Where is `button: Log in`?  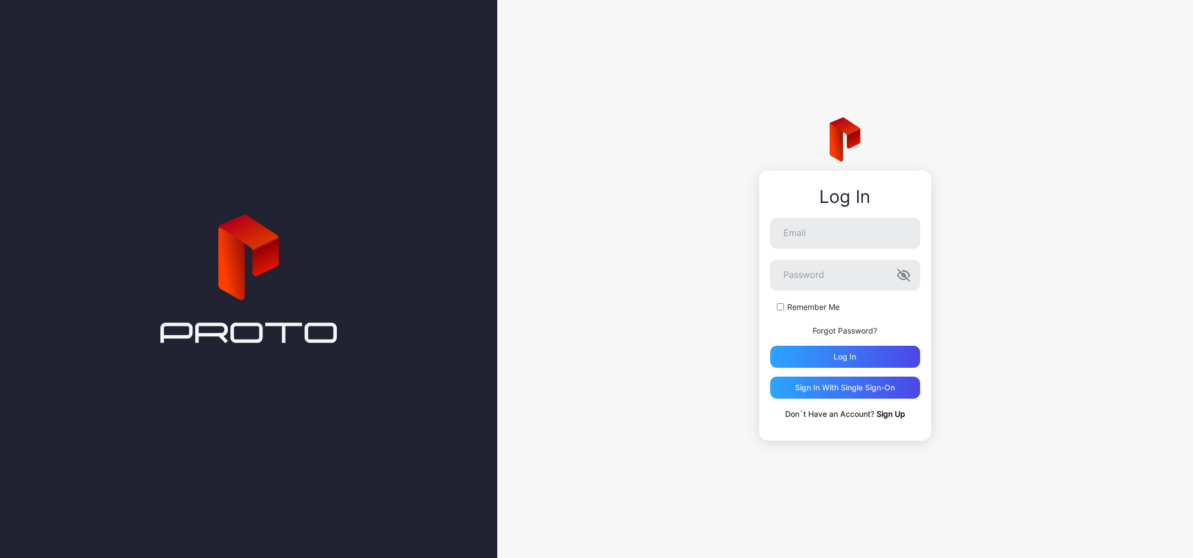 button: Log in is located at coordinates (845, 357).